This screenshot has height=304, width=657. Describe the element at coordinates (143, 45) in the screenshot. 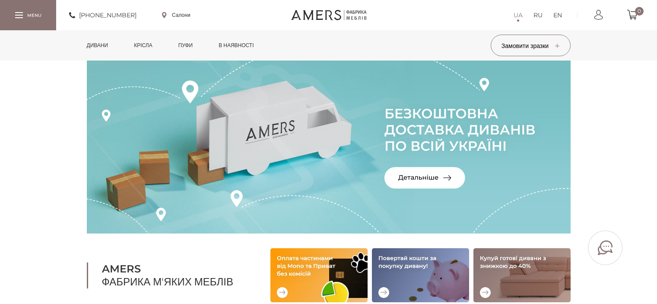

I see `a: Крісла` at that location.